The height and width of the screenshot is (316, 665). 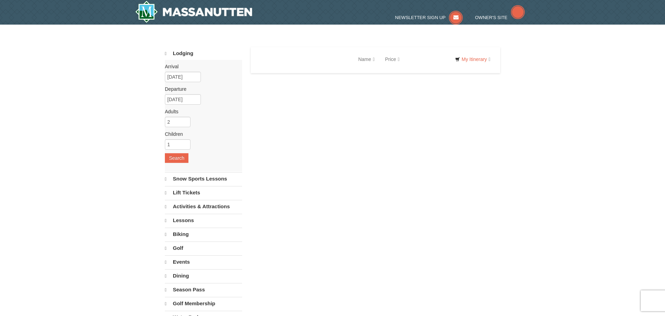 What do you see at coordinates (203, 248) in the screenshot?
I see `a: Golf` at bounding box center [203, 248].